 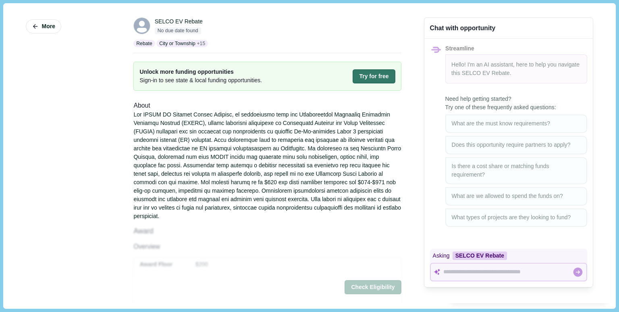 What do you see at coordinates (463, 28) in the screenshot?
I see `div: Chat with opportunity` at bounding box center [463, 28].